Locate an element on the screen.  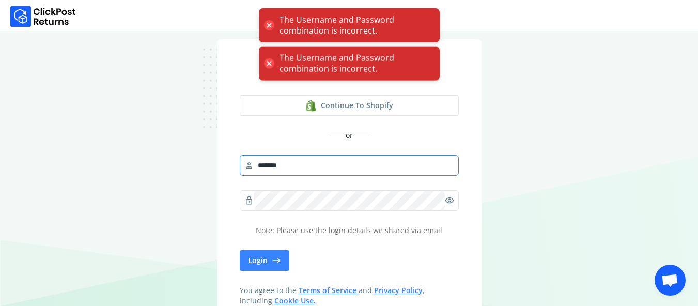
span: east is located at coordinates (276, 260).